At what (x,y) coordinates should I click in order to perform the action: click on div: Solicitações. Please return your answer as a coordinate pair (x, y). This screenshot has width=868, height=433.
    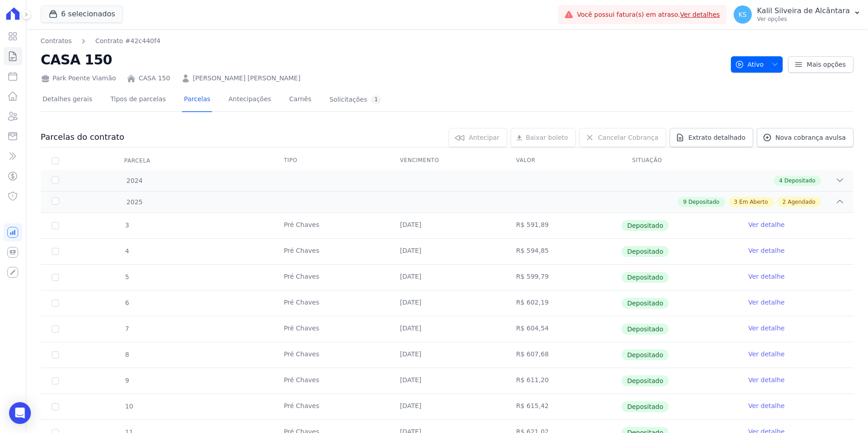
    Looking at the image, I should click on (355, 99).